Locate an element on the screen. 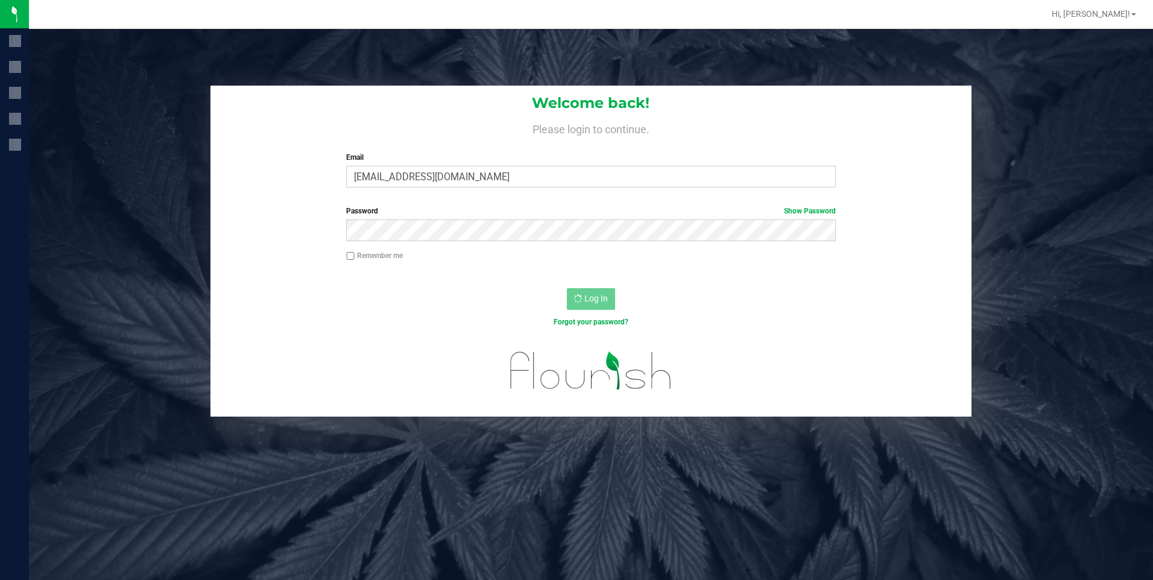 This screenshot has height=580, width=1153. img: flourish_logo.svg is located at coordinates (591, 371).